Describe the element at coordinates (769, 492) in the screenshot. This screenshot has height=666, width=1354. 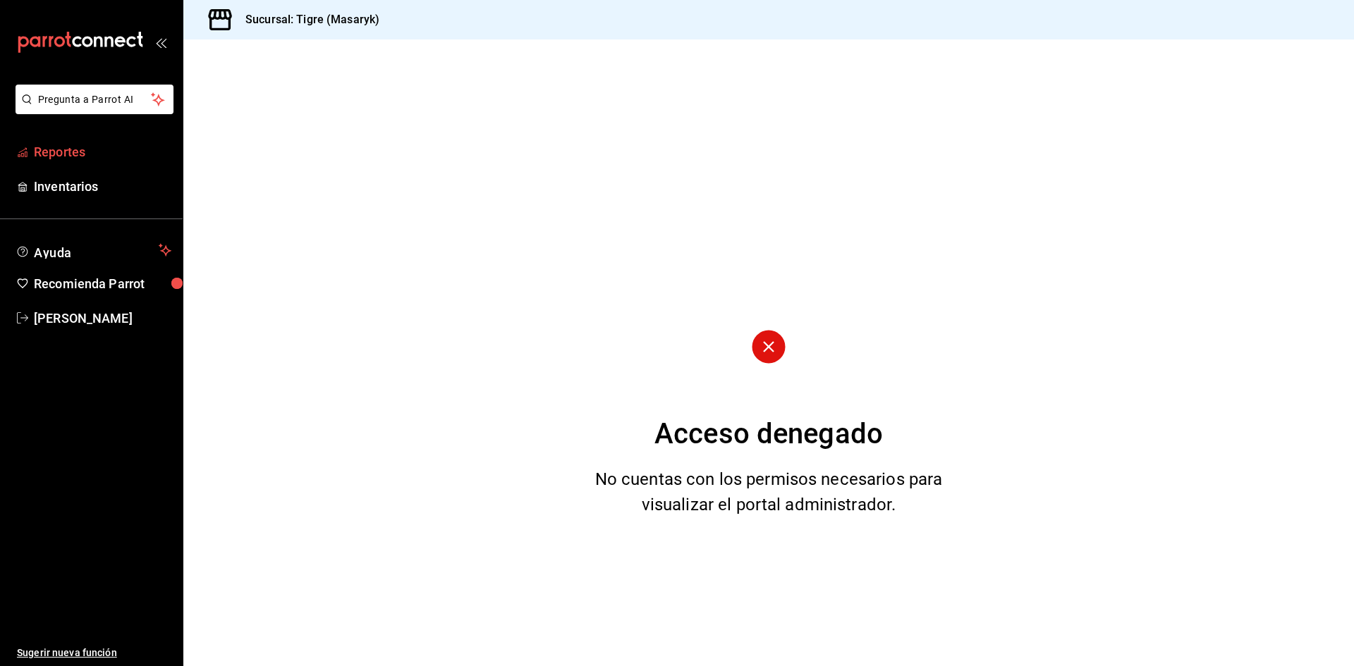
I see `div: No cuentas con los permisos necesarios para visualizar el portal administrador.` at that location.